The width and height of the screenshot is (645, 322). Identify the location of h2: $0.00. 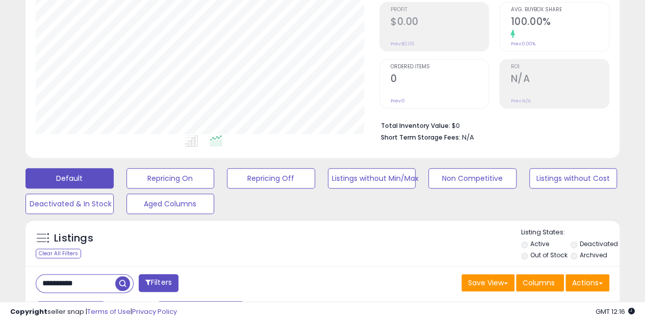
(439, 22).